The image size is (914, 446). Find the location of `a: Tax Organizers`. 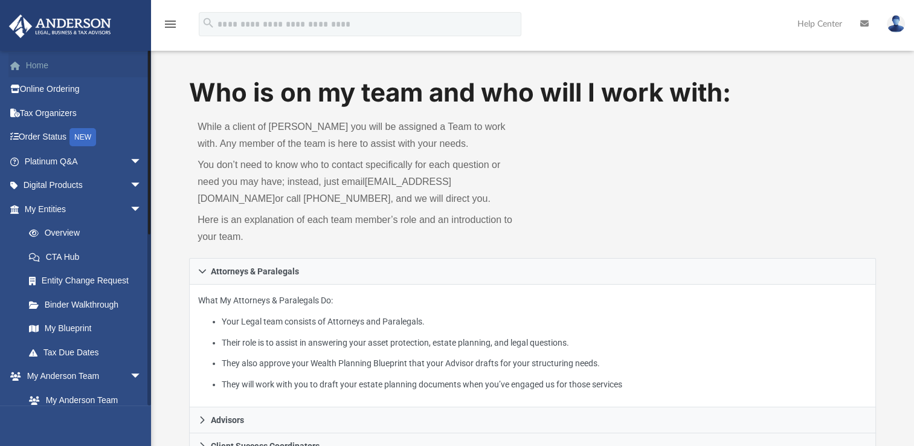

a: Tax Organizers is located at coordinates (84, 113).